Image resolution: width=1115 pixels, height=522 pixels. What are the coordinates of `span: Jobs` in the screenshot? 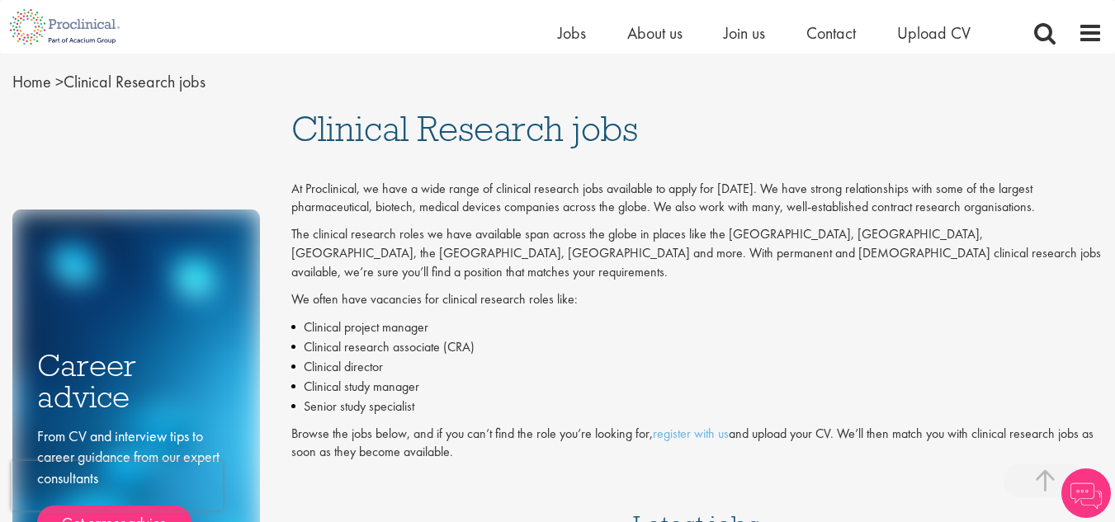 It's located at (572, 33).